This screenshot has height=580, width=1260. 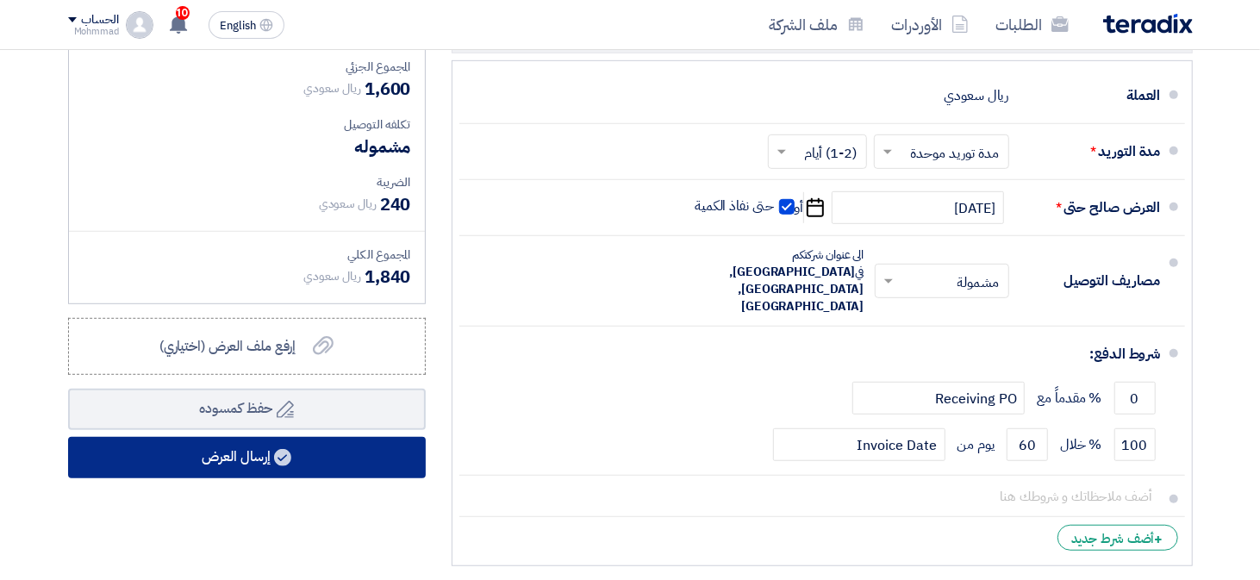 What do you see at coordinates (1080, 445) in the screenshot?
I see `span: % خلال` at bounding box center [1080, 445].